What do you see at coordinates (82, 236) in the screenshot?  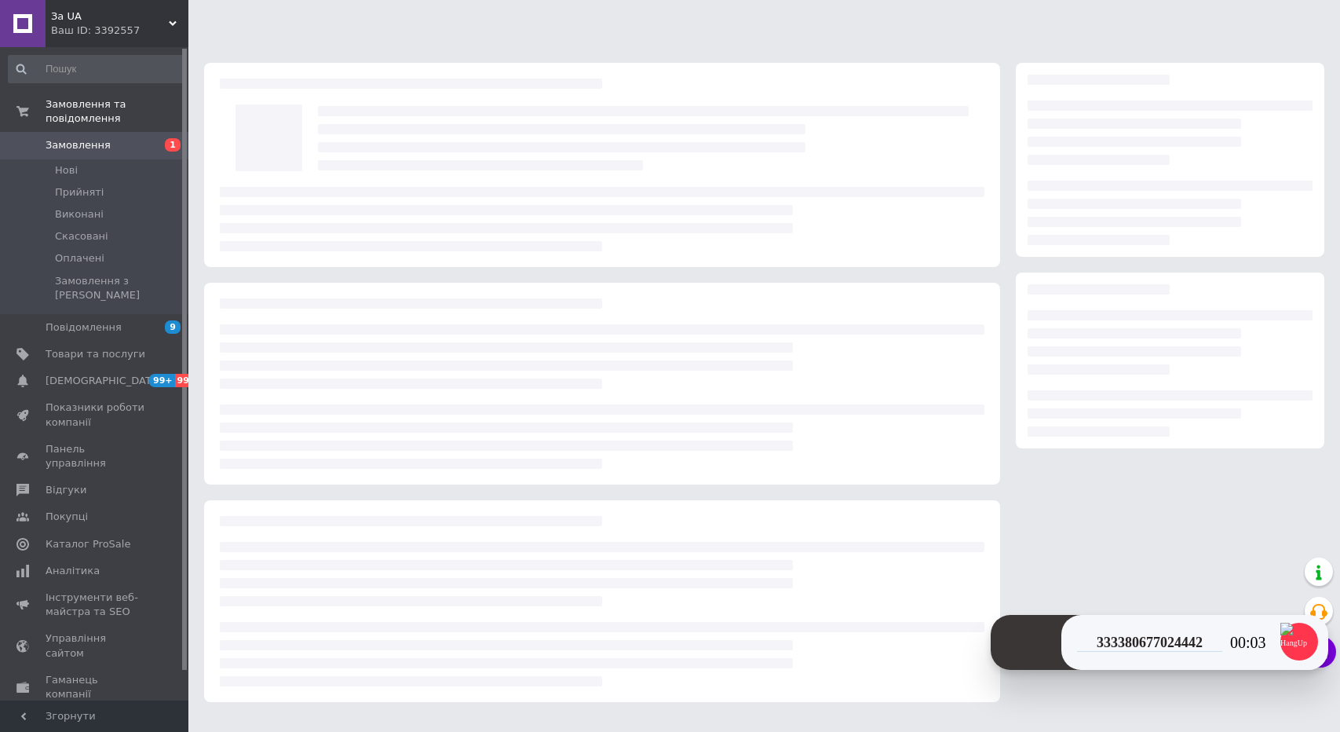 I see `span: Скасовані` at bounding box center [82, 236].